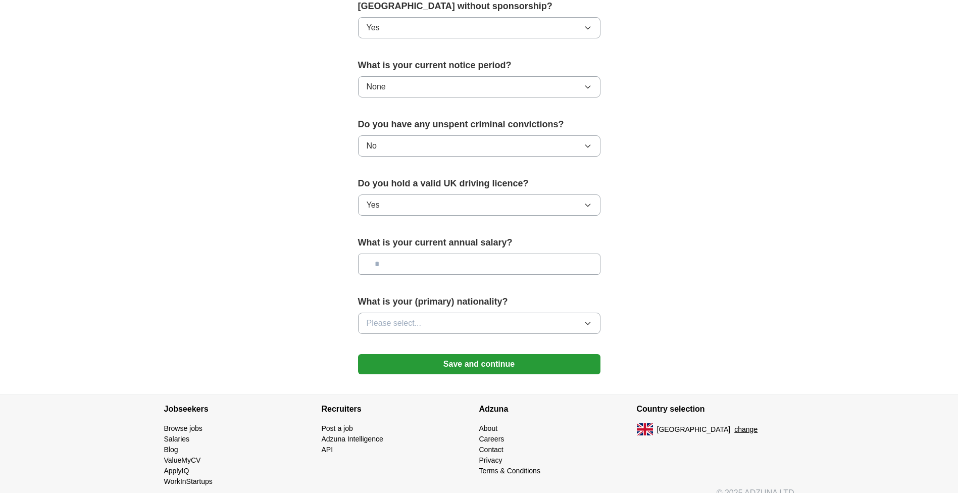 This screenshot has height=493, width=958. What do you see at coordinates (182, 460) in the screenshot?
I see `a: ValueMyCV` at bounding box center [182, 460].